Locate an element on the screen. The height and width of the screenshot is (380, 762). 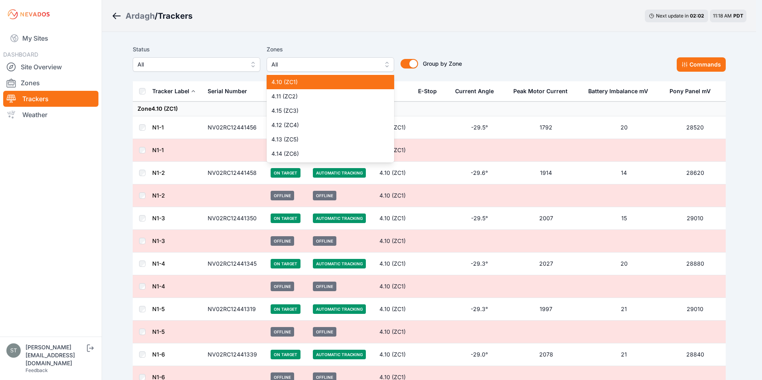
span: 4.11 (ZC2) is located at coordinates (326, 96).